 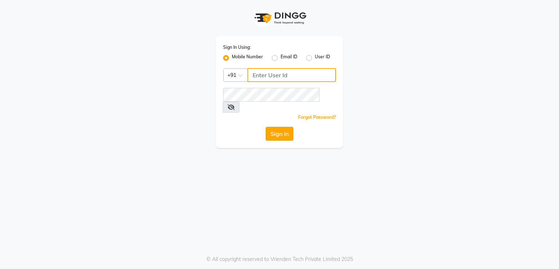 I want to click on label: Email ID, so click(x=289, y=58).